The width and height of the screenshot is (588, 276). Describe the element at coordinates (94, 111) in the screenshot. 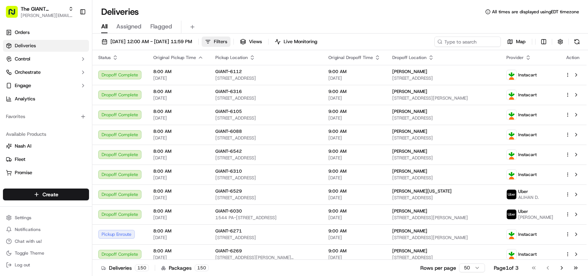

I see `span: API Documentation` at that location.